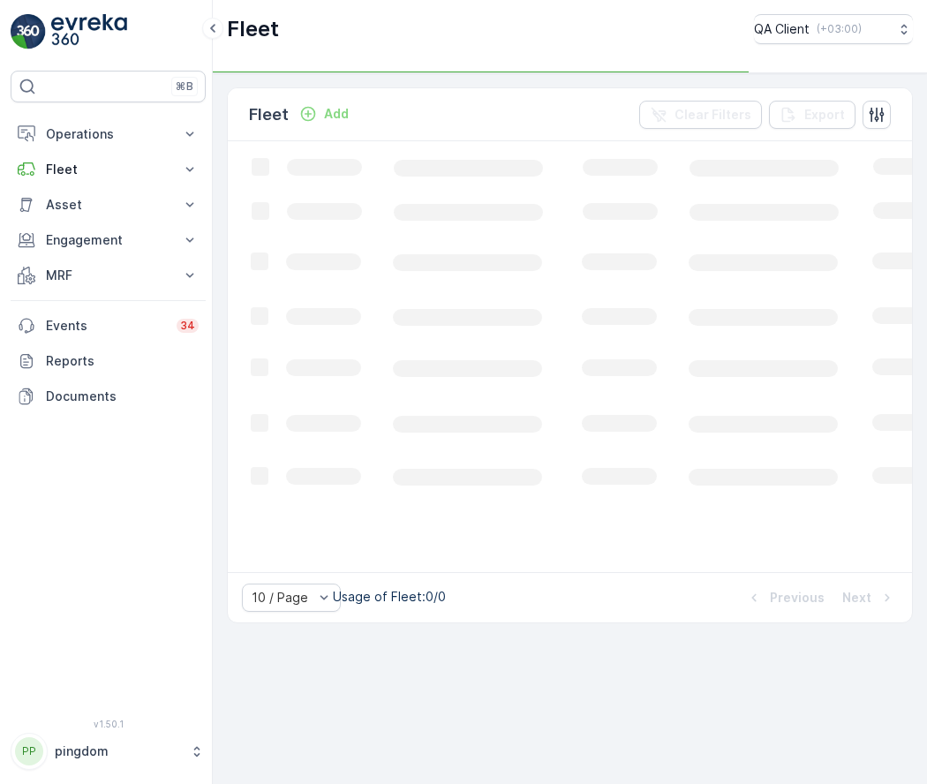 This screenshot has height=784, width=927. Describe the element at coordinates (108, 396) in the screenshot. I see `a: Documents` at that location.